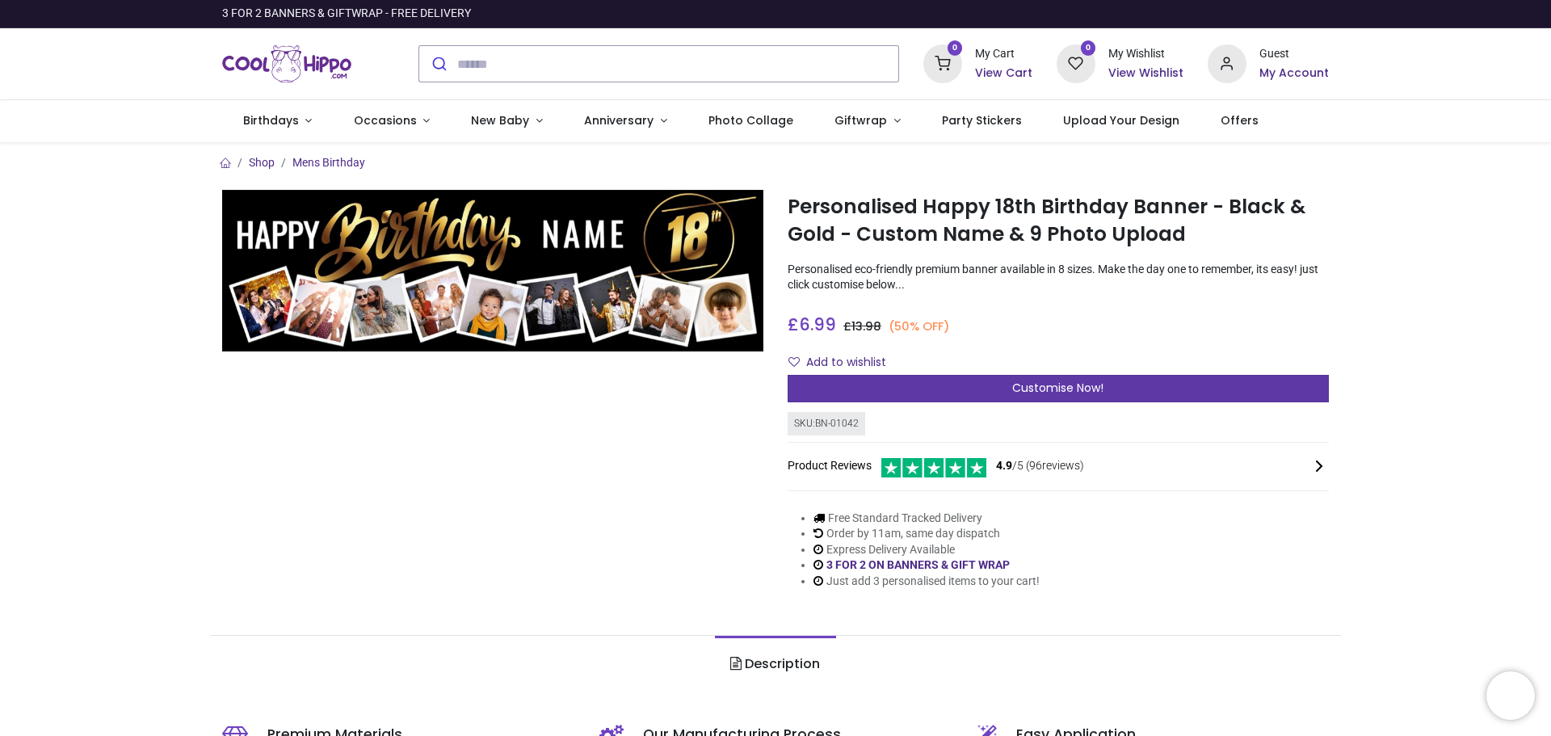 The image size is (1551, 736). What do you see at coordinates (917, 564) in the screenshot?
I see `a: 3 FOR 2 ON BANNERS & GIFT WRAP` at bounding box center [917, 564].